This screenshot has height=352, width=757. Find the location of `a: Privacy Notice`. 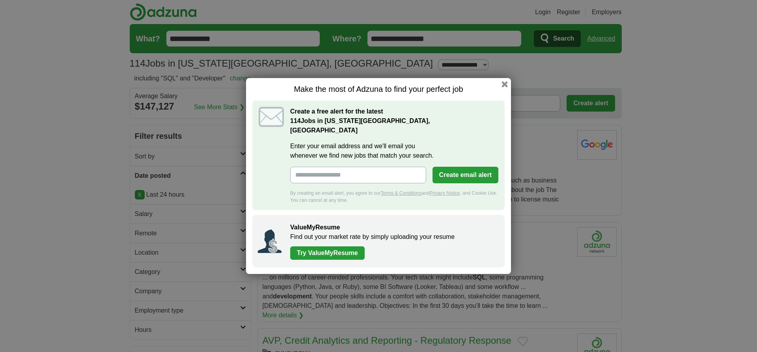

a: Privacy Notice is located at coordinates (444, 193).